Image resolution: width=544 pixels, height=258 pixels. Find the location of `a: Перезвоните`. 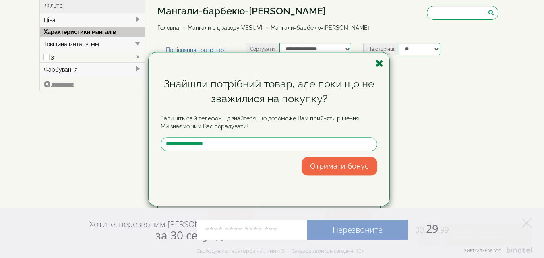

a: Перезвоните is located at coordinates (358, 230).